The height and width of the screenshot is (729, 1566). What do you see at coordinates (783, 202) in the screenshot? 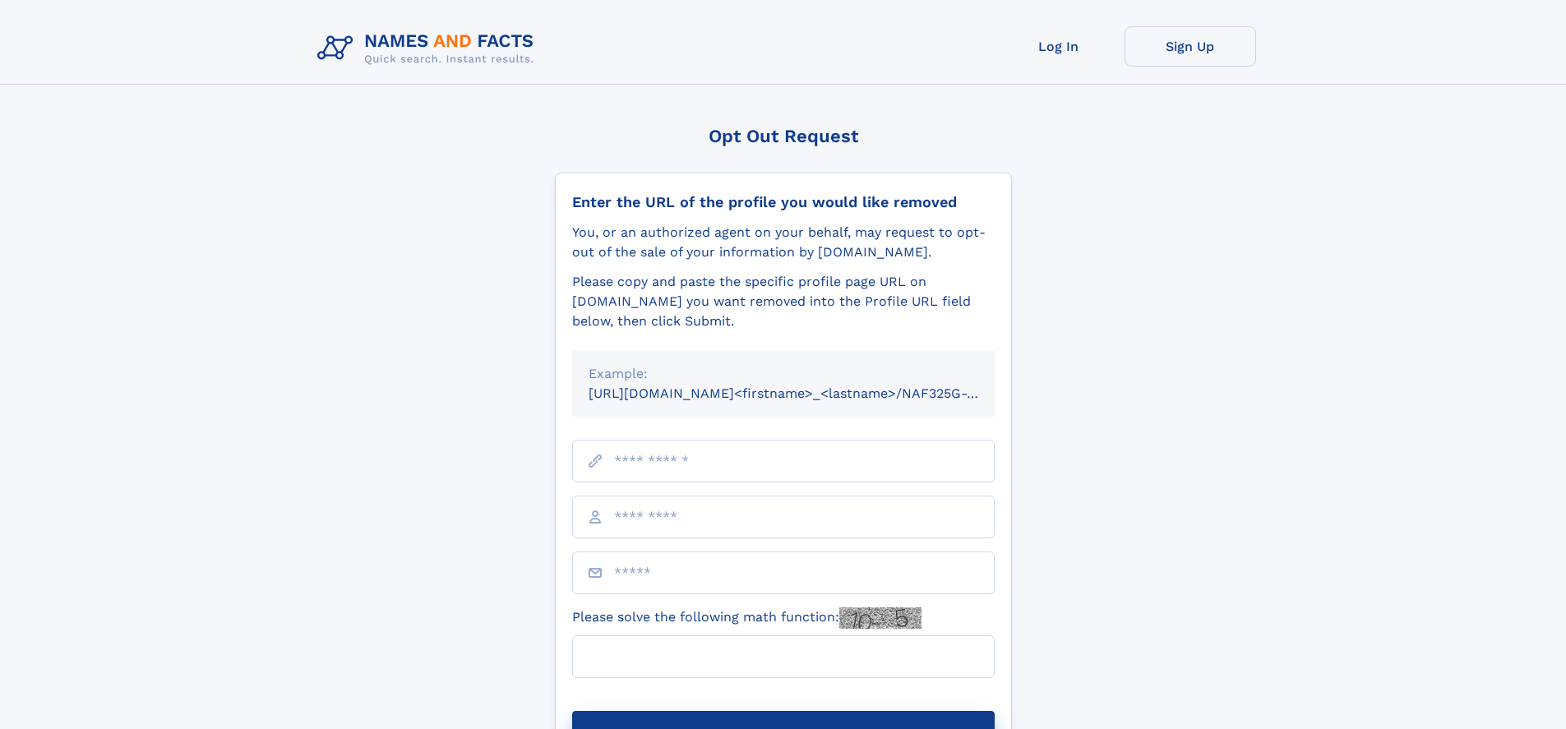
I see `div: Enter the URL of the profile you would like removed` at bounding box center [783, 202].